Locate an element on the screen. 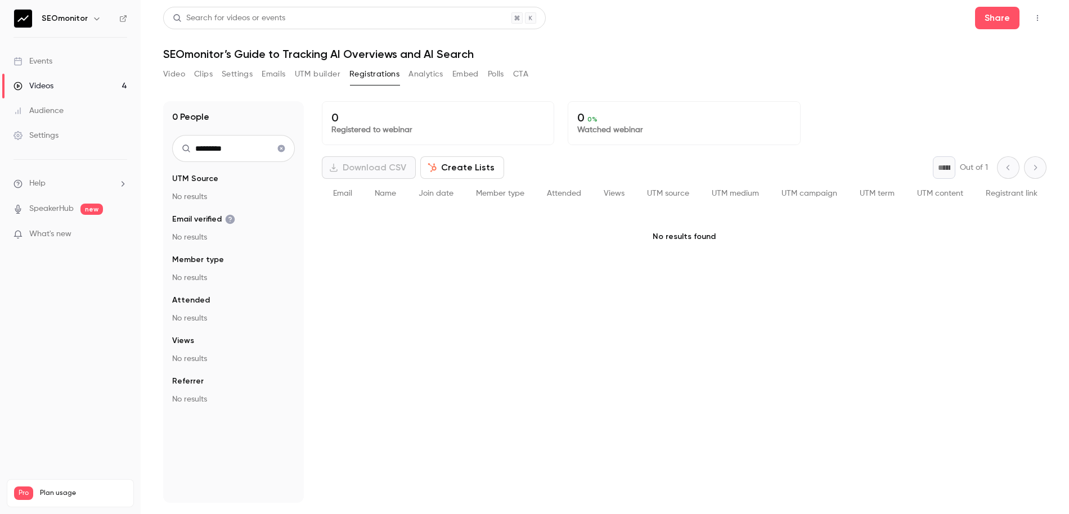  span: UTM medium is located at coordinates (736, 194).